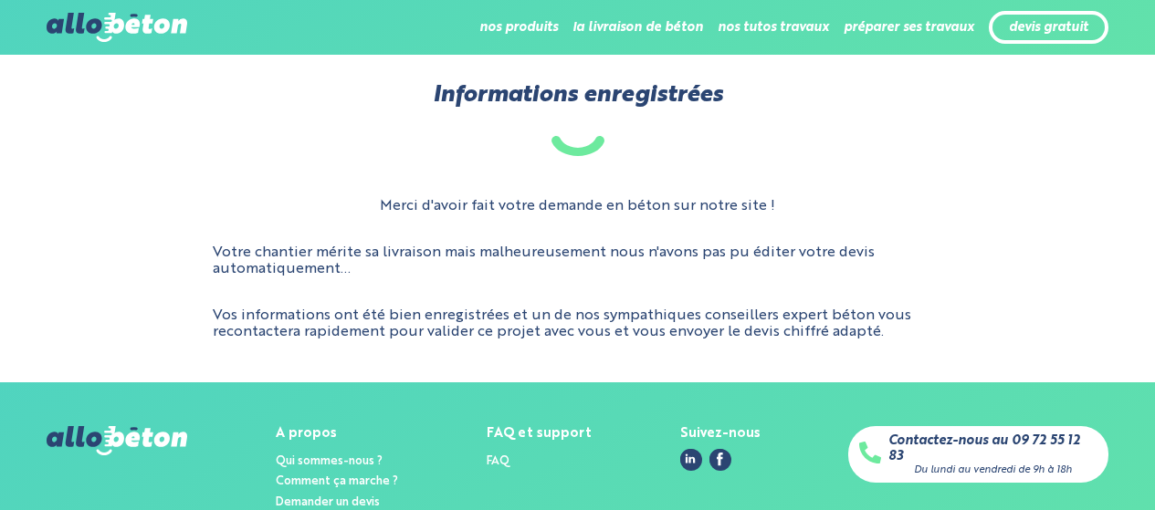 Image resolution: width=1155 pixels, height=510 pixels. Describe the element at coordinates (720, 434) in the screenshot. I see `div: Suivez-nous` at that location.